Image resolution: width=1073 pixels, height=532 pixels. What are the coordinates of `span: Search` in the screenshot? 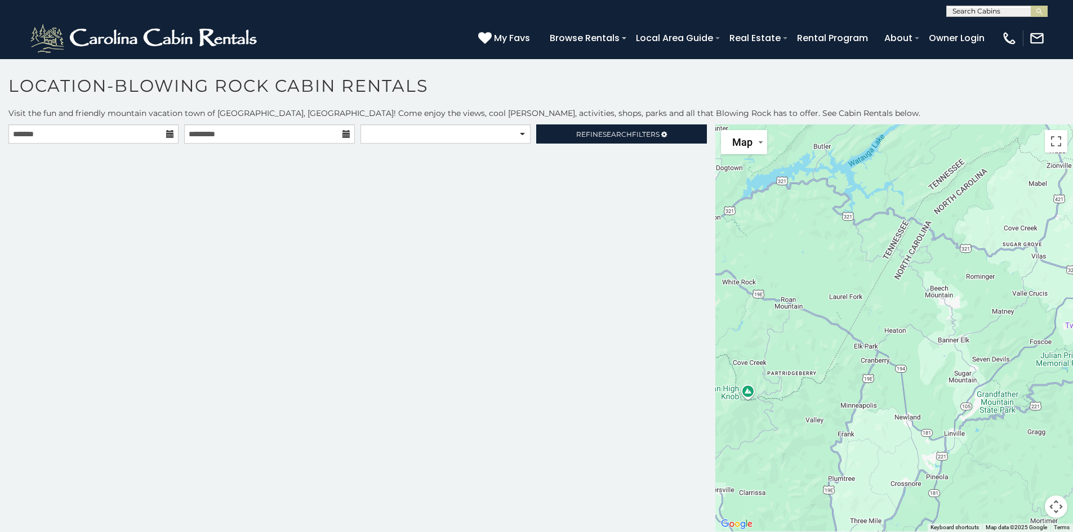 It's located at (617, 134).